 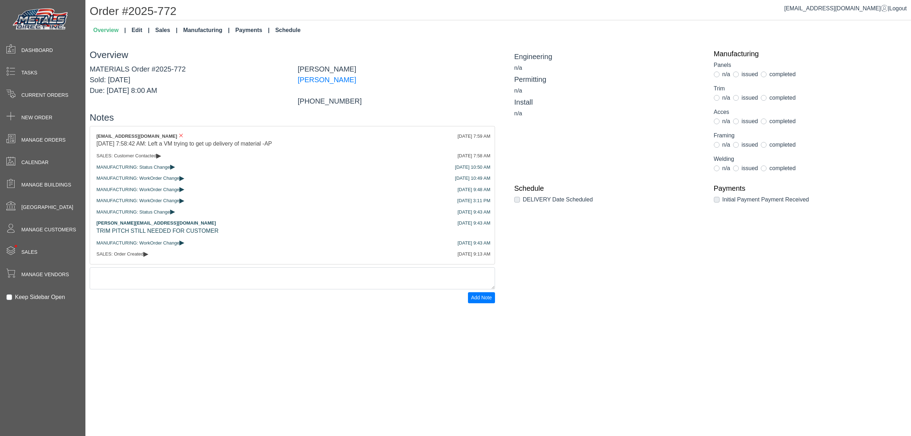 I want to click on label: Keep Sidebar Open, so click(x=40, y=297).